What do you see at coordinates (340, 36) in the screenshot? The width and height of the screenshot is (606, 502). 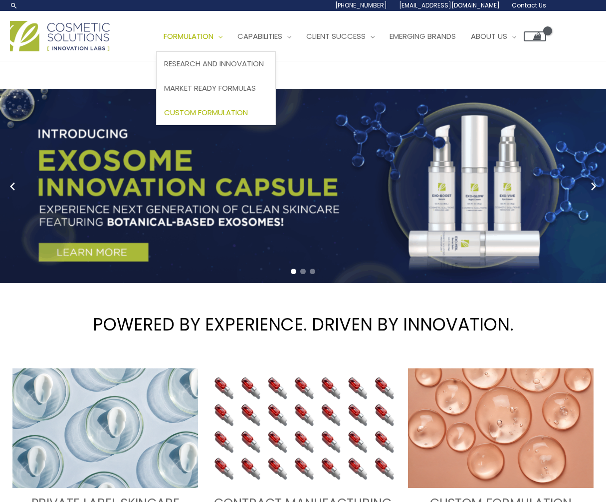 I see `a: Client Success` at bounding box center [340, 36].